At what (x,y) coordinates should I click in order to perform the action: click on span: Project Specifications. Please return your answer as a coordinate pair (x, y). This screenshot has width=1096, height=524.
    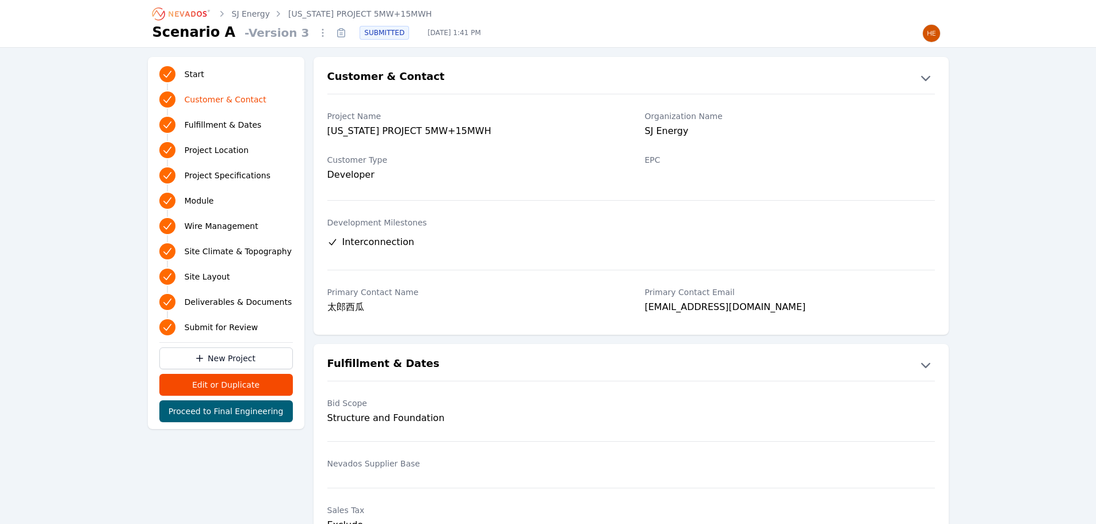
    Looking at the image, I should click on (228, 175).